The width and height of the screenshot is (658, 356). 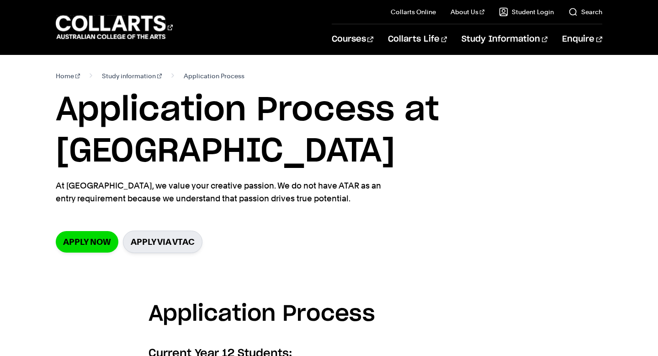 What do you see at coordinates (87, 241) in the screenshot?
I see `a: Apply now` at bounding box center [87, 241].